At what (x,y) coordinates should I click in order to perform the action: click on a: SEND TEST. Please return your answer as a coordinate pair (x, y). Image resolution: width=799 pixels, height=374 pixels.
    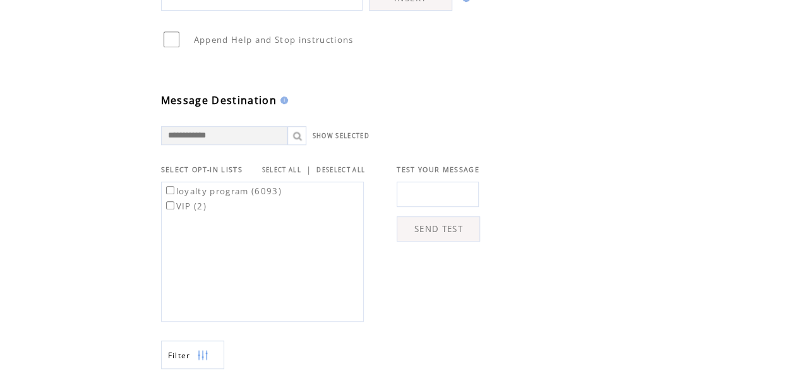
    Looking at the image, I should click on (438, 229).